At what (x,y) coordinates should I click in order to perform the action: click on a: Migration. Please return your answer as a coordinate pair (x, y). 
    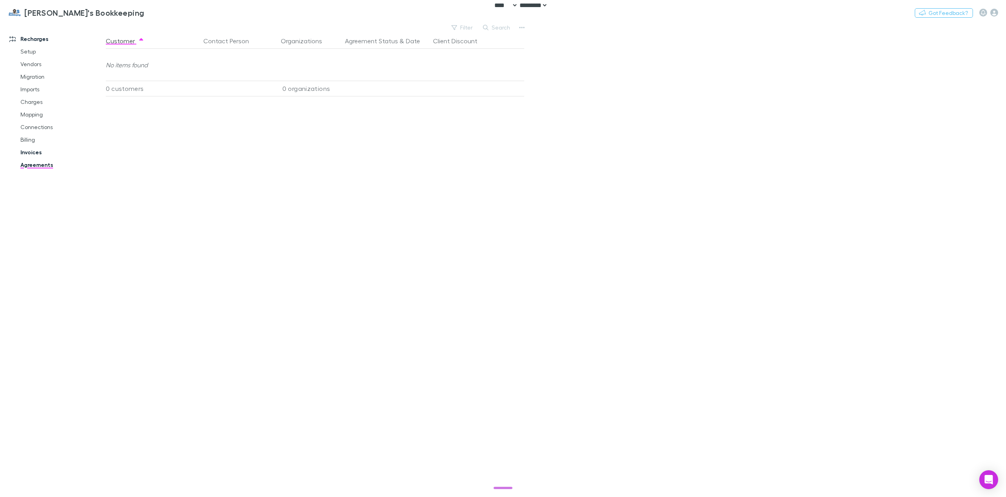
    Looking at the image, I should click on (61, 77).